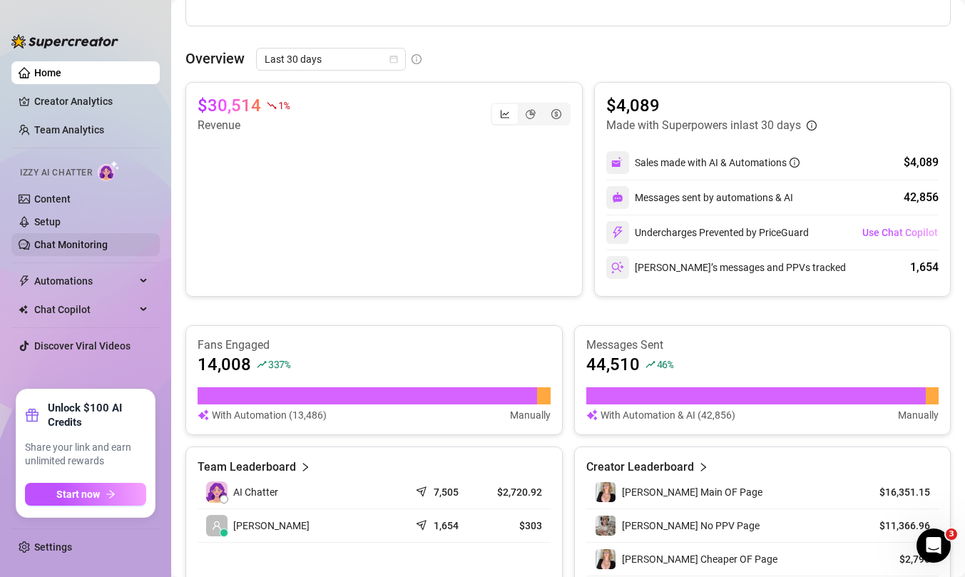 This screenshot has height=577, width=965. What do you see at coordinates (243, 126) in the screenshot?
I see `article: Revenue` at bounding box center [243, 126].